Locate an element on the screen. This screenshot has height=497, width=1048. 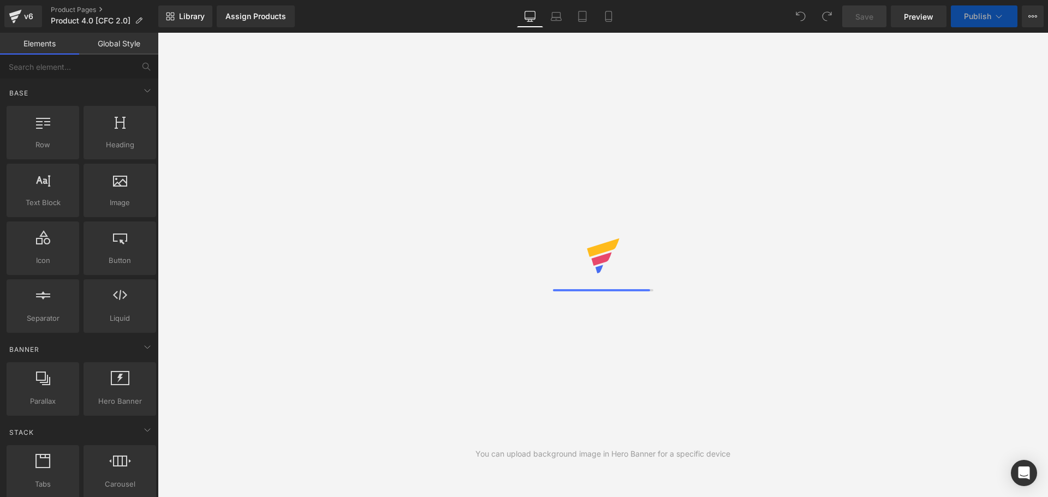
div: Assign Products is located at coordinates (255, 16).